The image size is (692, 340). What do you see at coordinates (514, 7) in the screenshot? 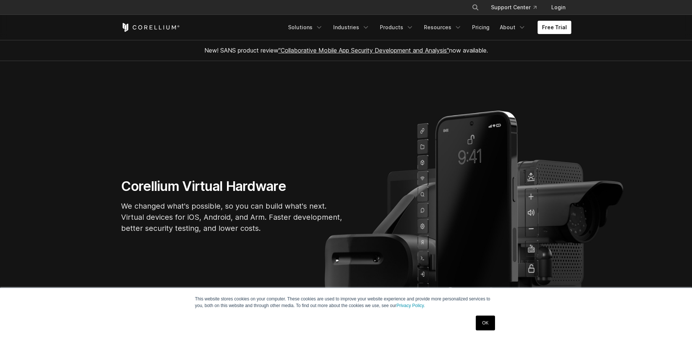
I see `a: Support Center` at bounding box center [514, 7].